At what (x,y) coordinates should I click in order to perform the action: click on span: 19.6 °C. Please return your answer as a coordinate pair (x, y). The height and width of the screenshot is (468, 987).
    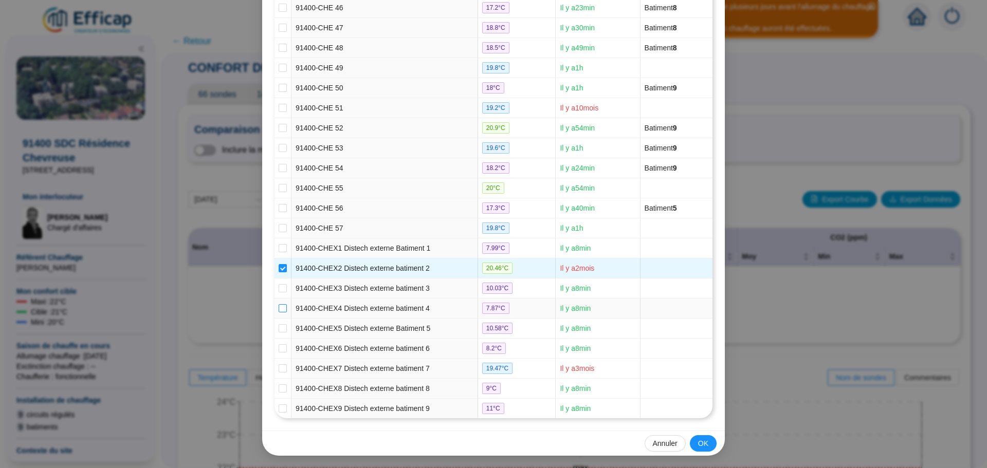
    Looking at the image, I should click on (495, 148).